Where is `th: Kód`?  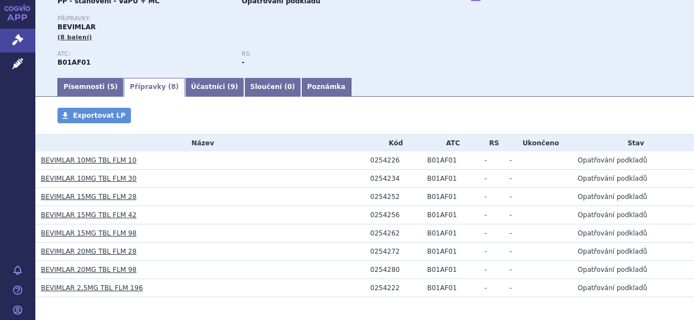 th: Kód is located at coordinates (393, 143).